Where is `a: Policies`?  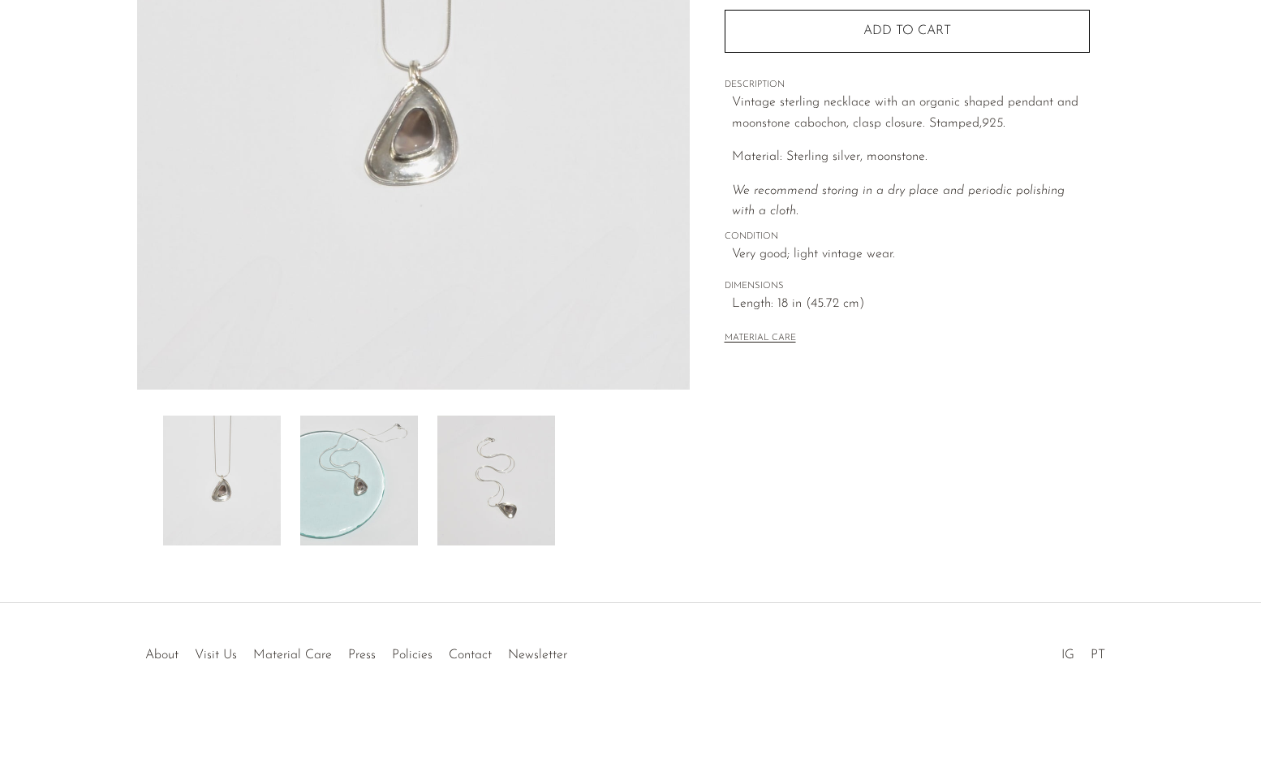 a: Policies is located at coordinates (412, 655).